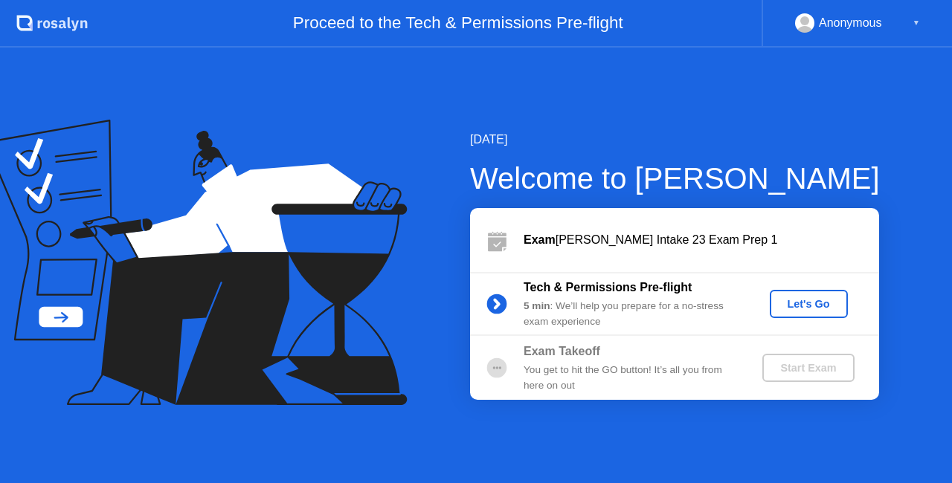 Image resolution: width=952 pixels, height=483 pixels. I want to click on b: Exam, so click(539, 239).